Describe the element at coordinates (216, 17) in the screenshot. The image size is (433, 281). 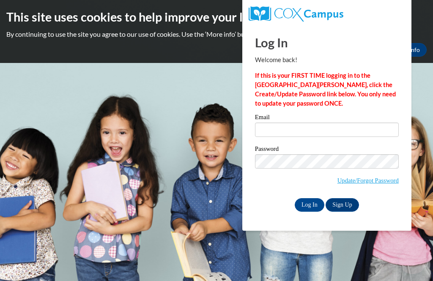
I see `h2: This site uses cookies to help improve your learning experience.` at that location.